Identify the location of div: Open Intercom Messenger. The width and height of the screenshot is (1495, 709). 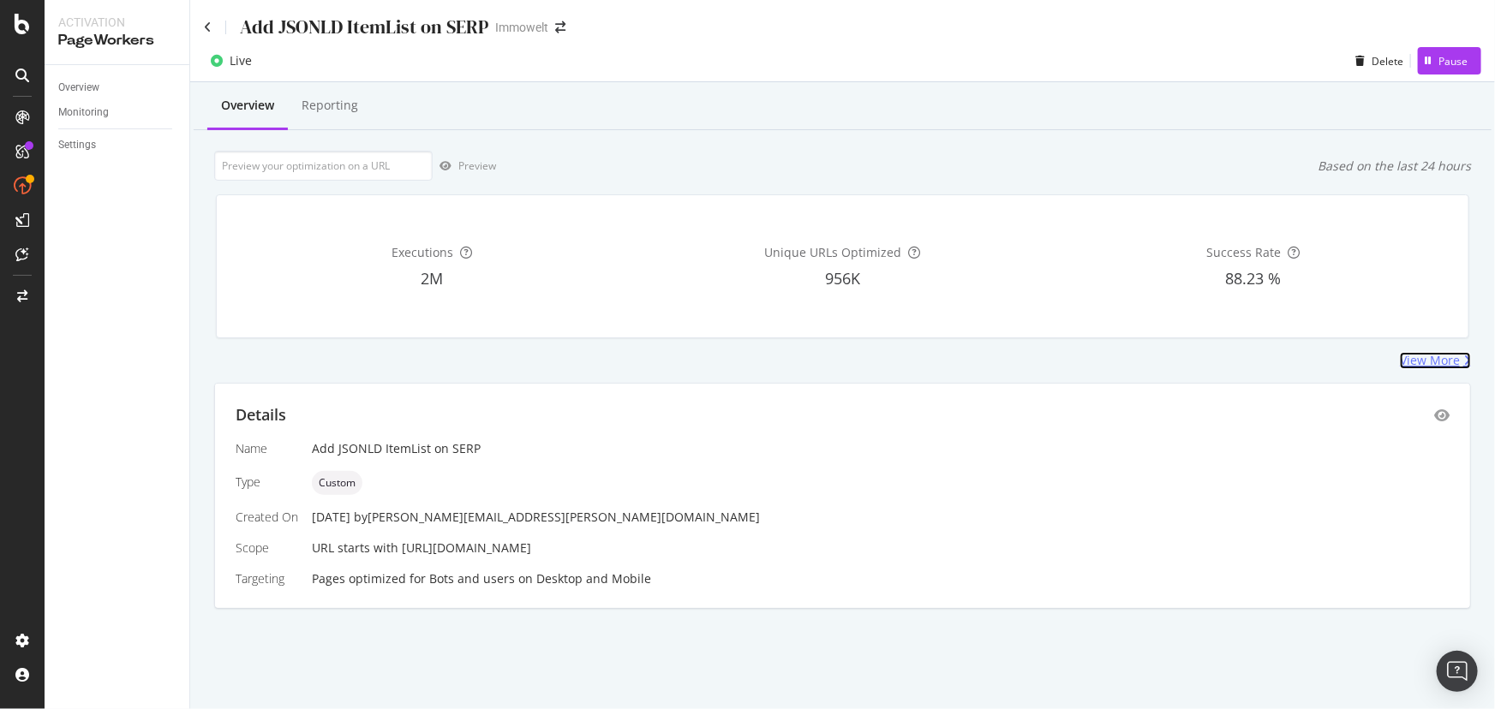
(1457, 672).